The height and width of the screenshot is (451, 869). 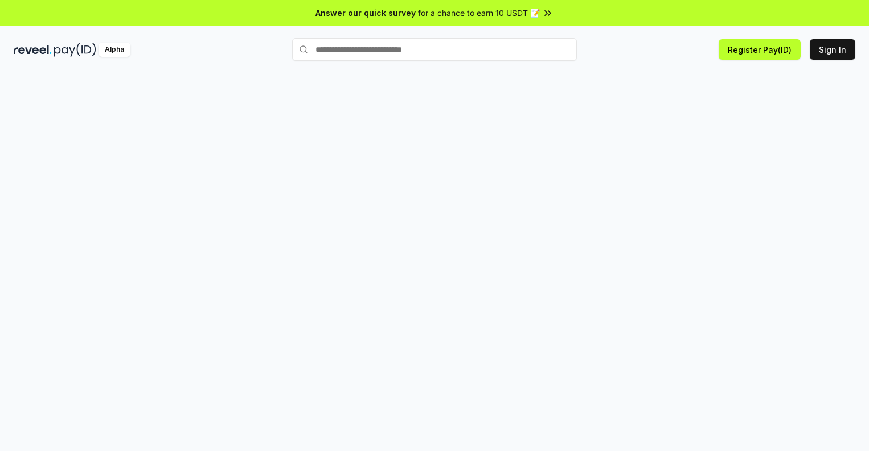 What do you see at coordinates (832, 50) in the screenshot?
I see `button: Sign In` at bounding box center [832, 50].